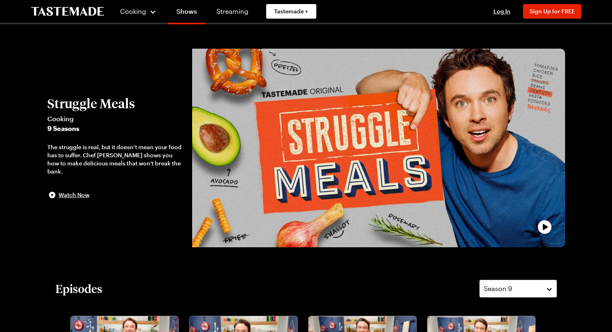 This screenshot has height=332, width=612. I want to click on button: Log In, so click(502, 11).